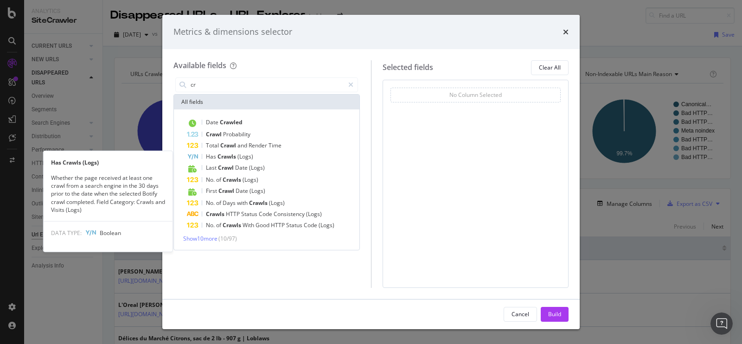 The width and height of the screenshot is (742, 344). I want to click on span: Probability, so click(237, 134).